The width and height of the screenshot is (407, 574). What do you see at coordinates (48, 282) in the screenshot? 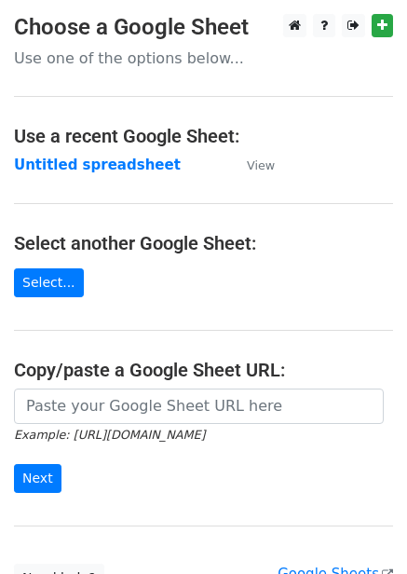
I see `a: Select...` at bounding box center [48, 282].